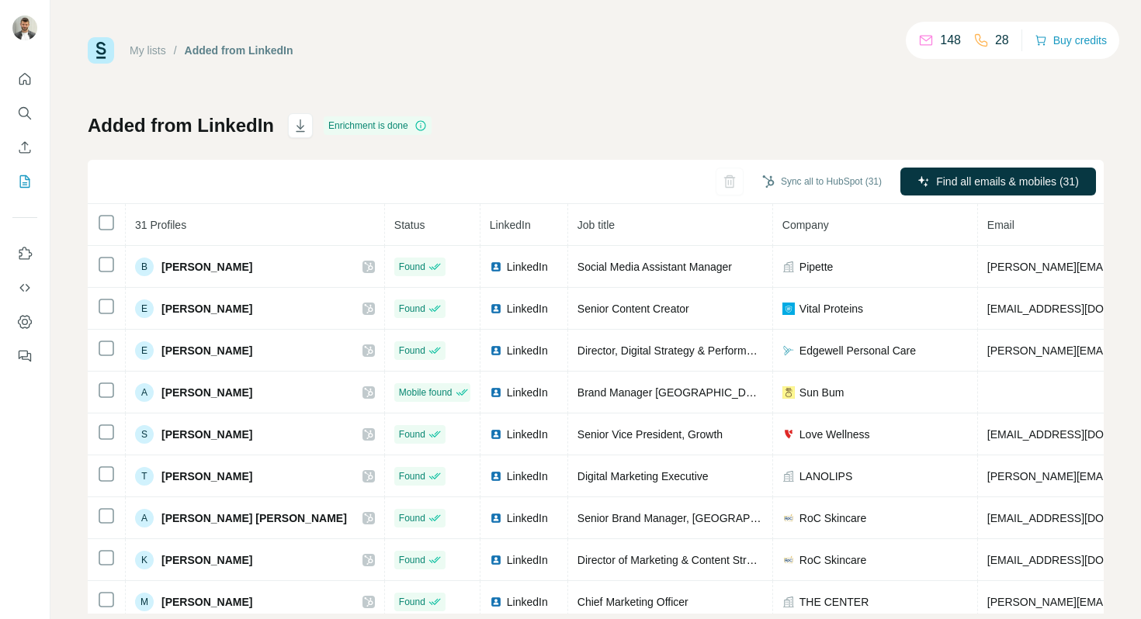  What do you see at coordinates (144, 560) in the screenshot?
I see `div: K` at bounding box center [144, 560].